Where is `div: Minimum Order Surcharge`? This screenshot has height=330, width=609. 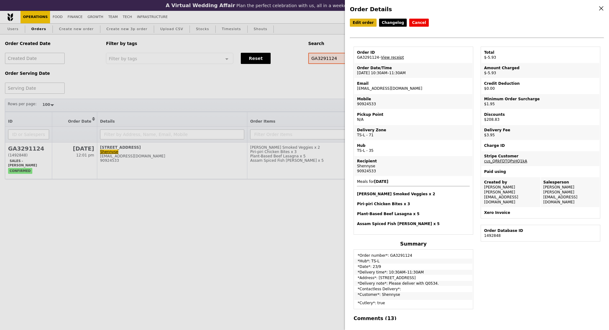
div: Minimum Order Surcharge is located at coordinates (540, 99).